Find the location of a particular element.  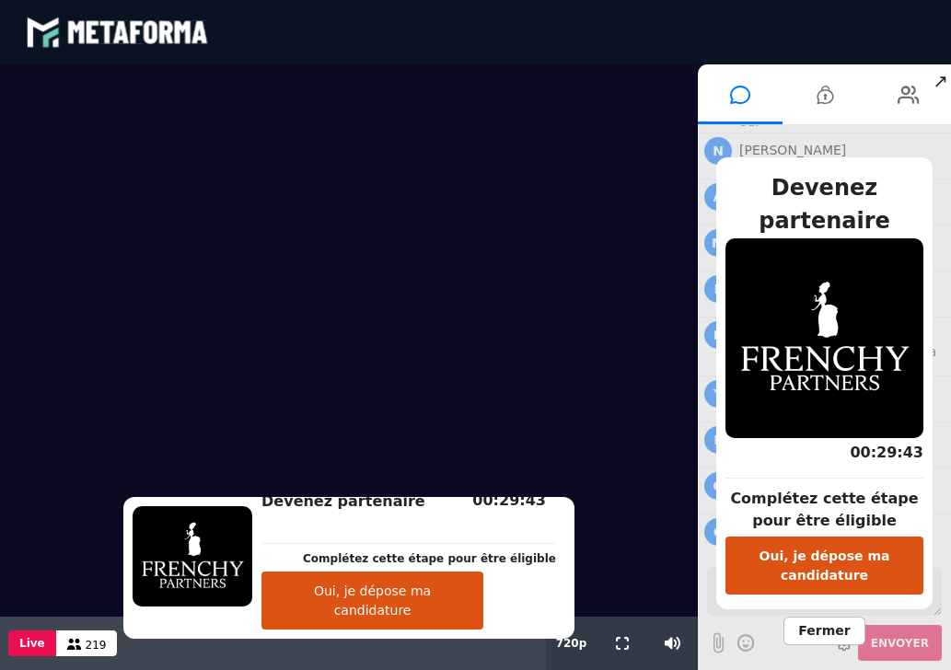

span: Fermer is located at coordinates (824, 631).